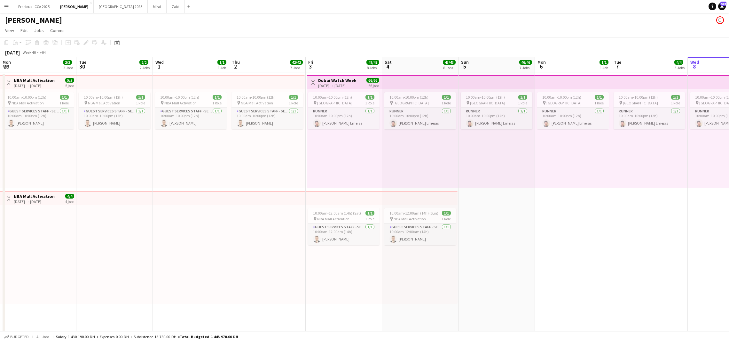 This screenshot has width=729, height=342. What do you see at coordinates (374, 85) in the screenshot?
I see `div: 66 jobs` at bounding box center [374, 85].